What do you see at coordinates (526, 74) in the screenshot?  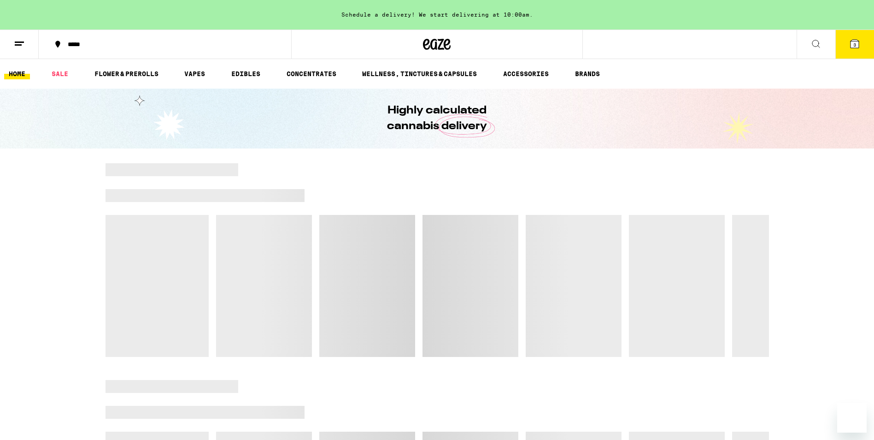 I see `a: ACCESSORIES` at bounding box center [526, 74].